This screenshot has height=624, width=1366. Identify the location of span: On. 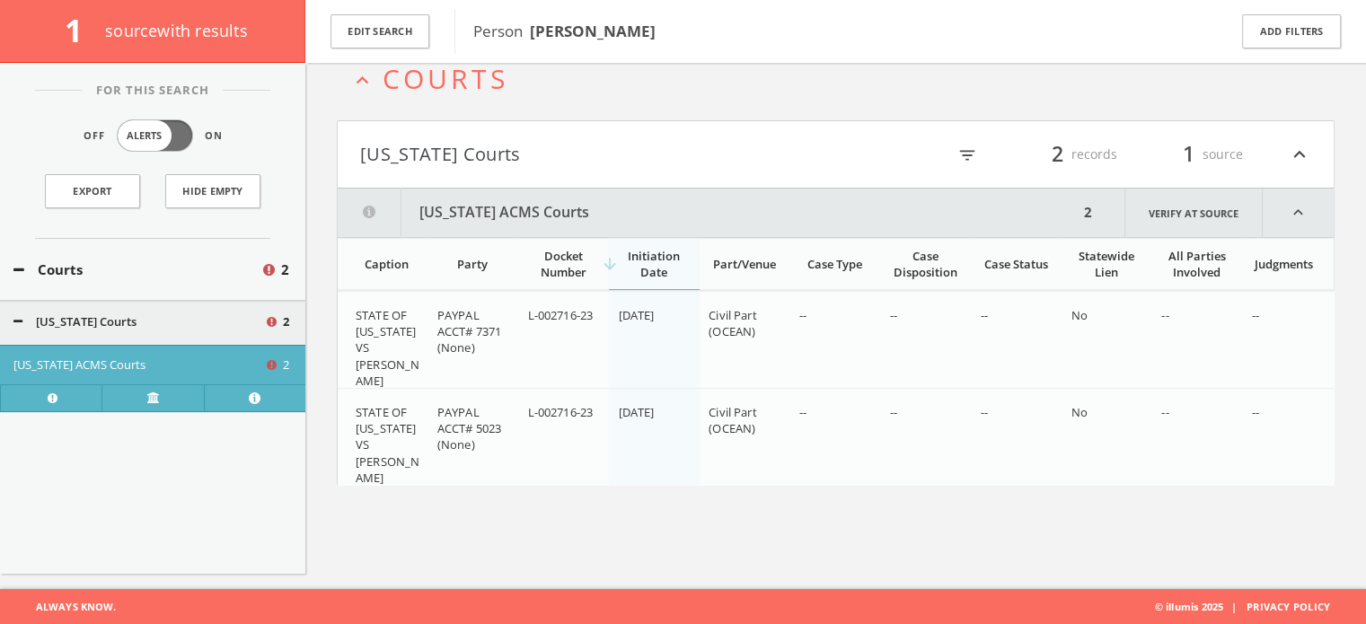
(214, 136).